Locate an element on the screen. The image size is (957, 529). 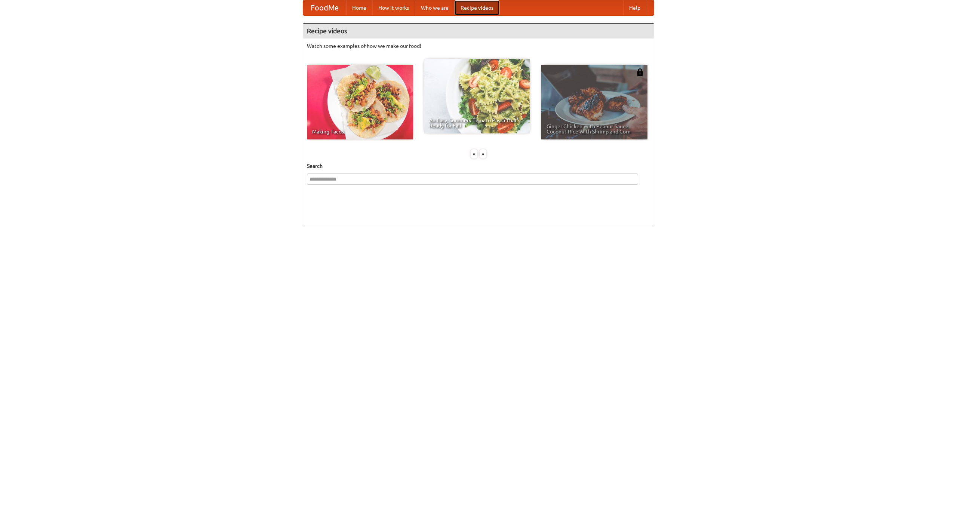
span: Making Tacos is located at coordinates (360, 132).